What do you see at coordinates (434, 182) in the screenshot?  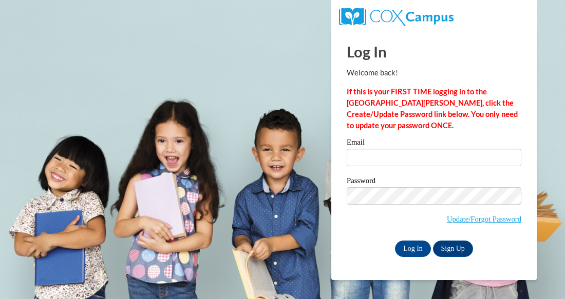 I see `label: Password` at bounding box center [434, 182].